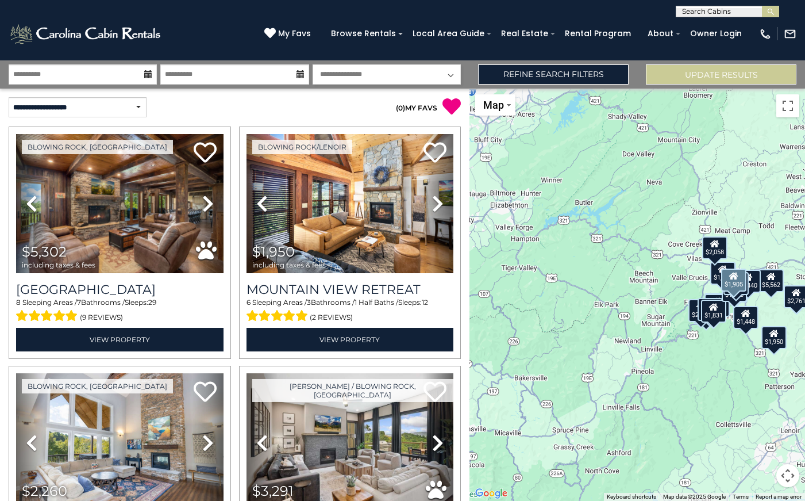 The height and width of the screenshot is (501, 805). What do you see at coordinates (350, 289) in the screenshot?
I see `a: Mountain View Retreat` at bounding box center [350, 289].